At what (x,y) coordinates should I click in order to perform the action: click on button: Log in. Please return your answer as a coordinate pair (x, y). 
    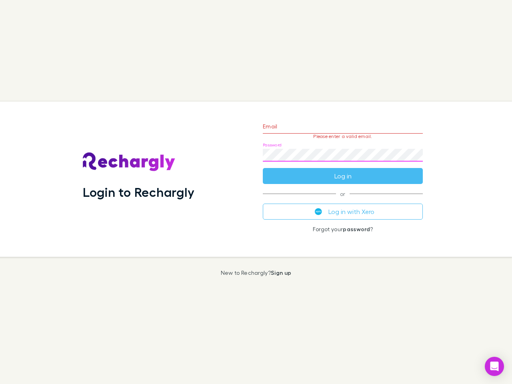
    Looking at the image, I should click on (343, 176).